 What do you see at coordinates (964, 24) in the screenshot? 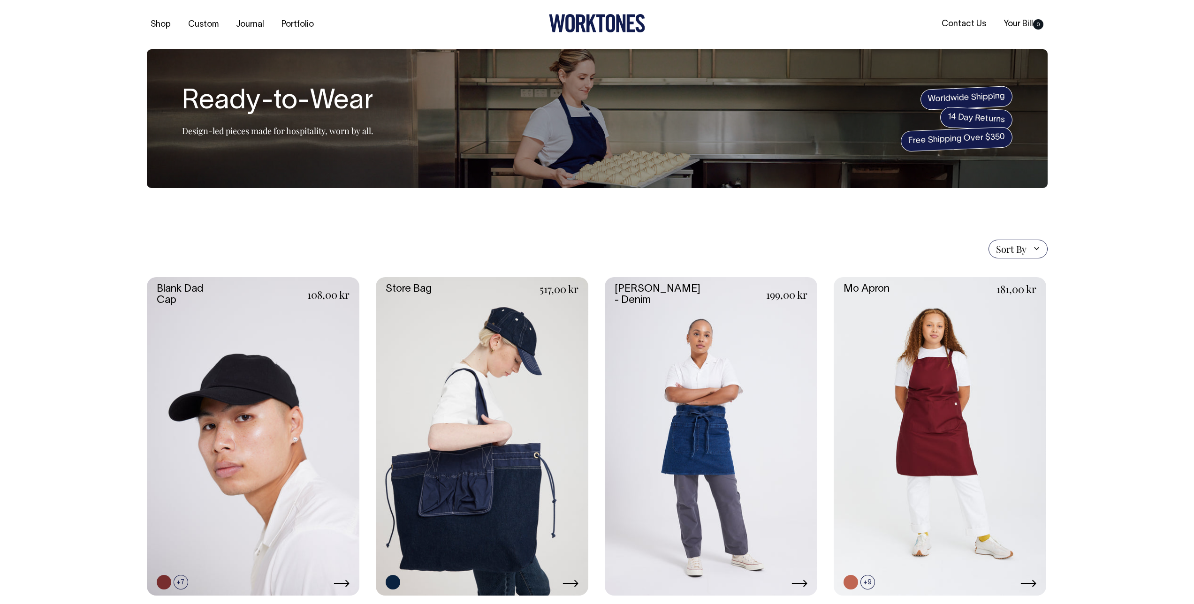
I see `a: Contact Us` at bounding box center [964, 24].